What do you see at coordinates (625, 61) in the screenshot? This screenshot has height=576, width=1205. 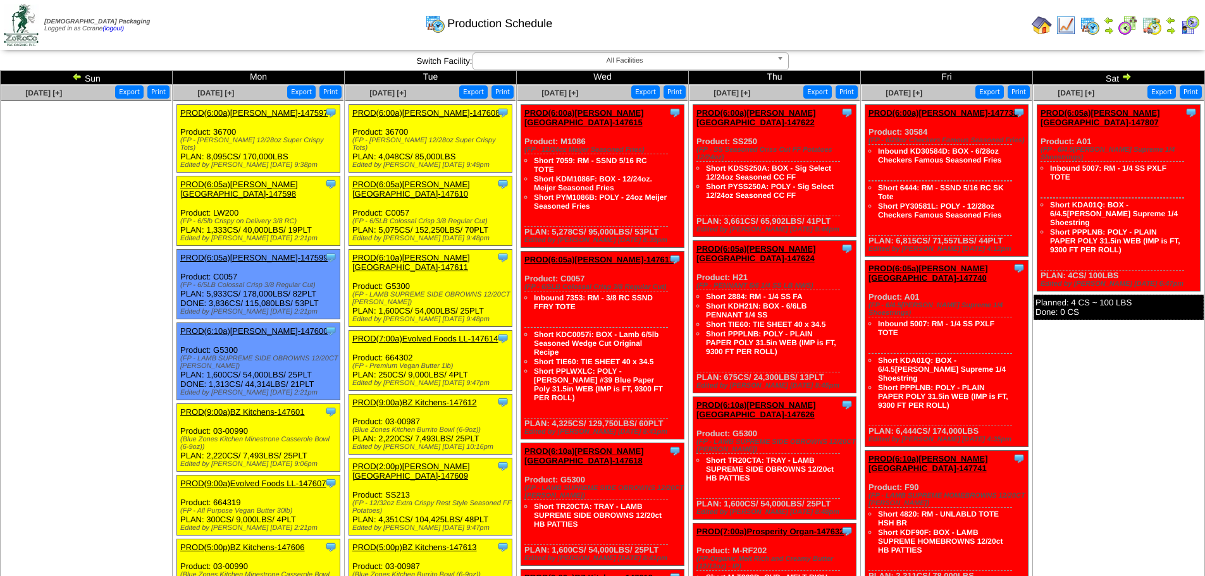 I see `span: All Facilities` at bounding box center [625, 61].